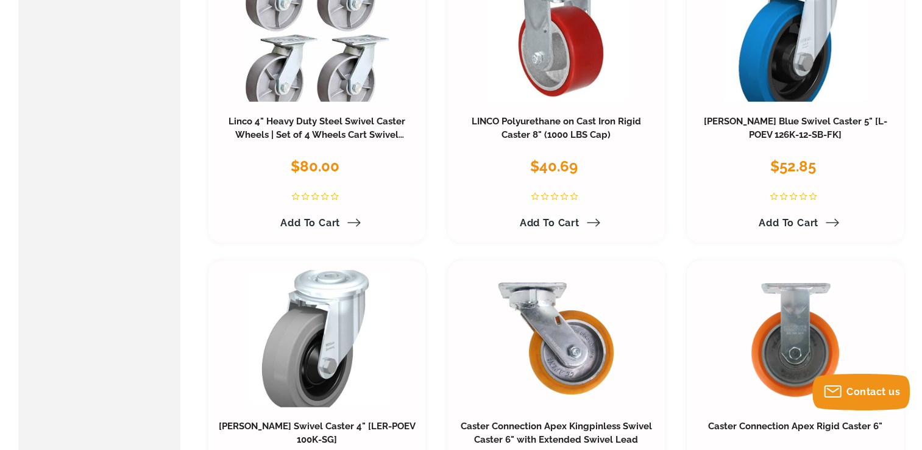 The image size is (922, 450). What do you see at coordinates (793, 166) in the screenshot?
I see `span: $52.85` at bounding box center [793, 166].